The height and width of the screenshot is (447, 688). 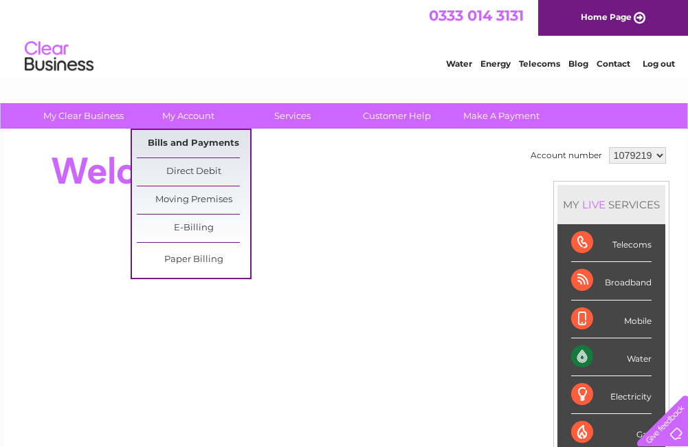 What do you see at coordinates (611, 204) in the screenshot?
I see `div: MY SERVICES` at bounding box center [611, 204].